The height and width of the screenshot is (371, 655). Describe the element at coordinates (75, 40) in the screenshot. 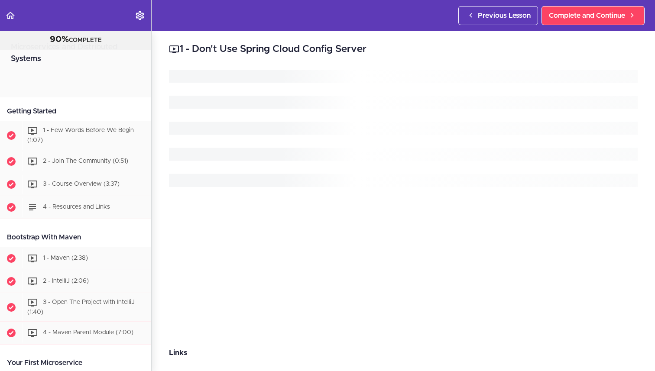

I see `div: COMPLETE` at that location.